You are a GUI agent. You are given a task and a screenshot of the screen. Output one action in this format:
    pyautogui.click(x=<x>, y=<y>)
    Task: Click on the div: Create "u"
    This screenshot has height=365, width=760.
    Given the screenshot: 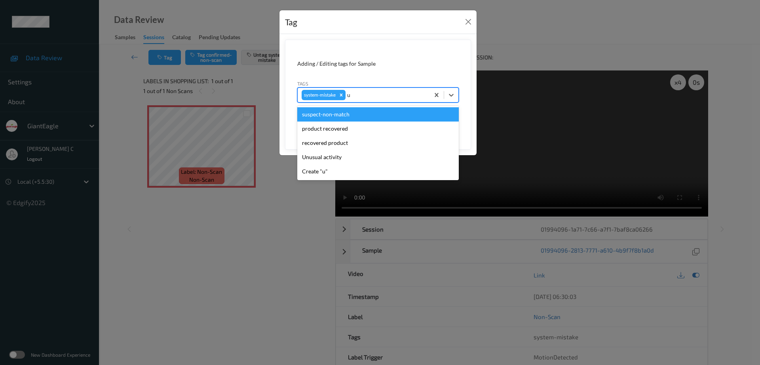 What is the action you would take?
    pyautogui.click(x=378, y=171)
    